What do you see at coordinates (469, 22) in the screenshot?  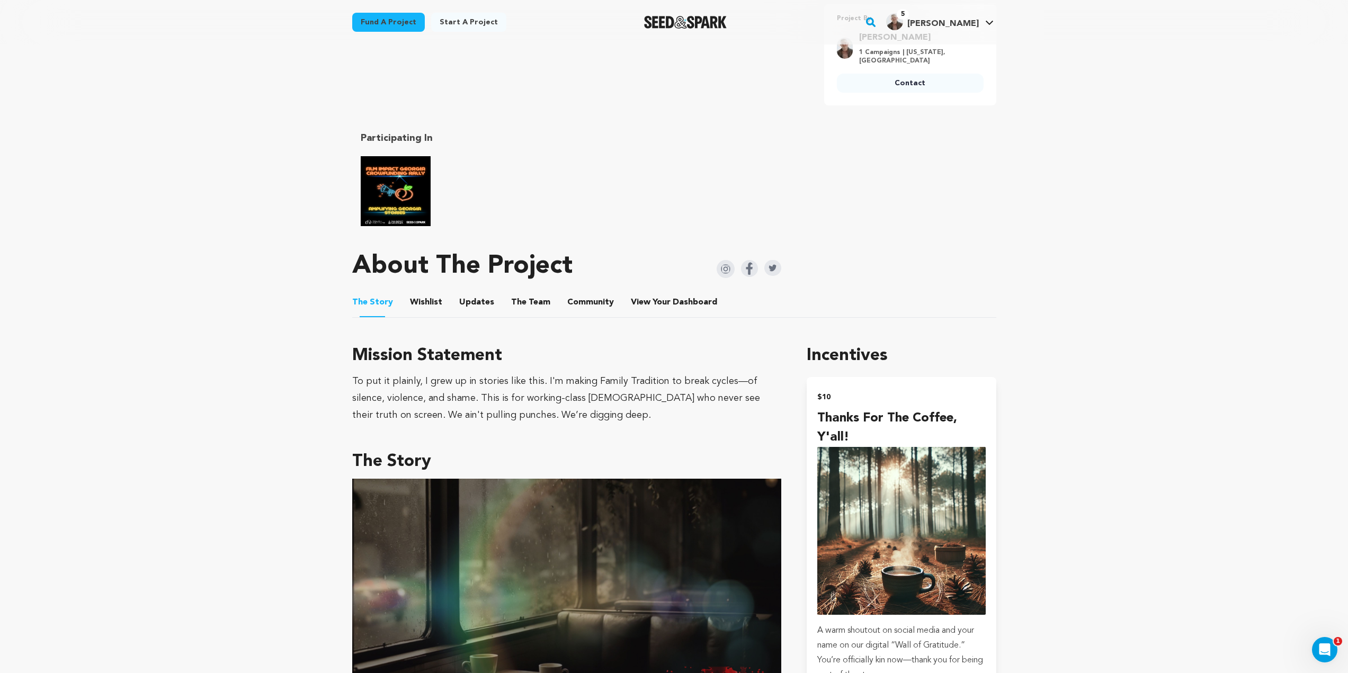 I see `a: Start a project` at bounding box center [469, 22].